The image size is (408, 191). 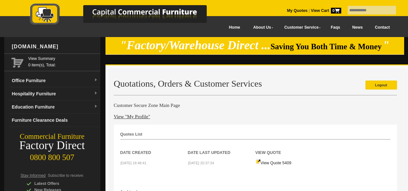 What do you see at coordinates (33, 176) in the screenshot?
I see `span: Stay Informed` at bounding box center [33, 176].